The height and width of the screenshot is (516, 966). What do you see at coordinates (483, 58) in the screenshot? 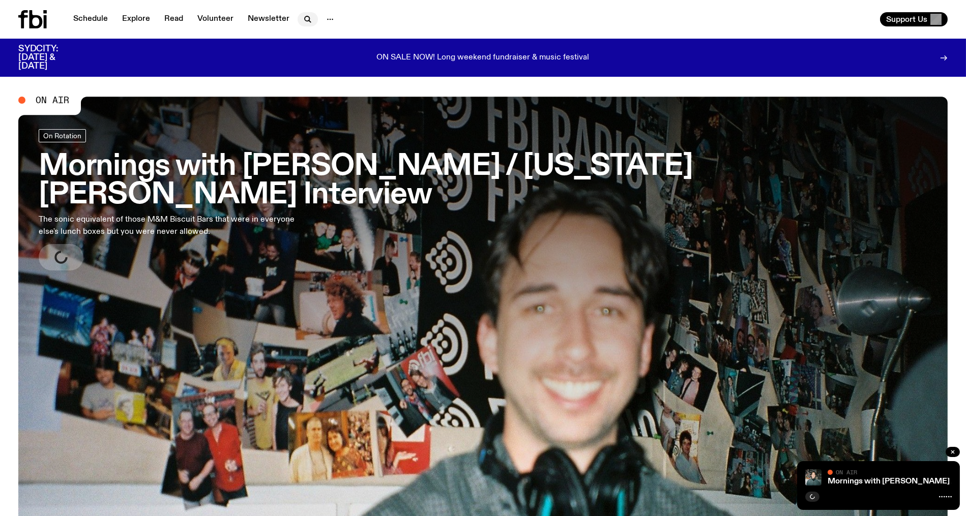
I see `p: ON SALE NOW! Long weekend fundraiser & music festival` at bounding box center [483, 58].